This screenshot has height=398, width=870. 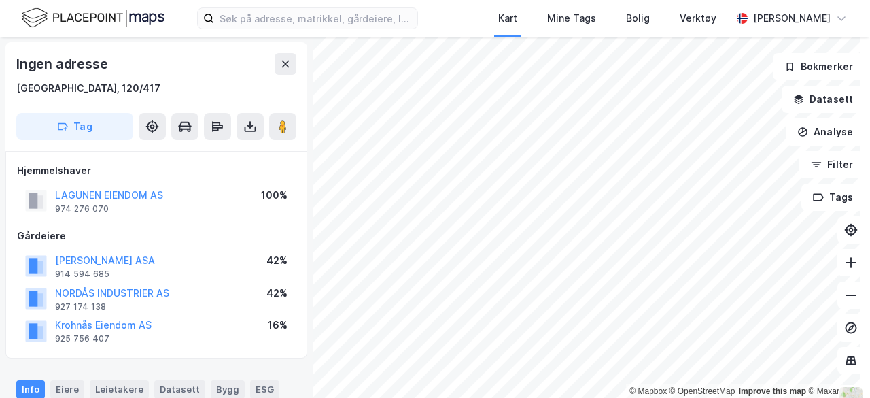 I want to click on div: Ingen adresse, so click(x=63, y=64).